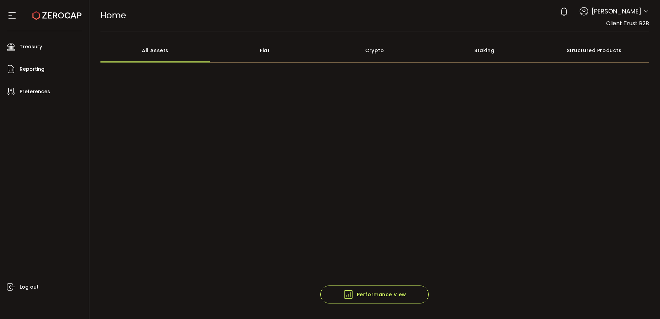 The image size is (660, 319). Describe the element at coordinates (31, 47) in the screenshot. I see `span: Treasury` at that location.